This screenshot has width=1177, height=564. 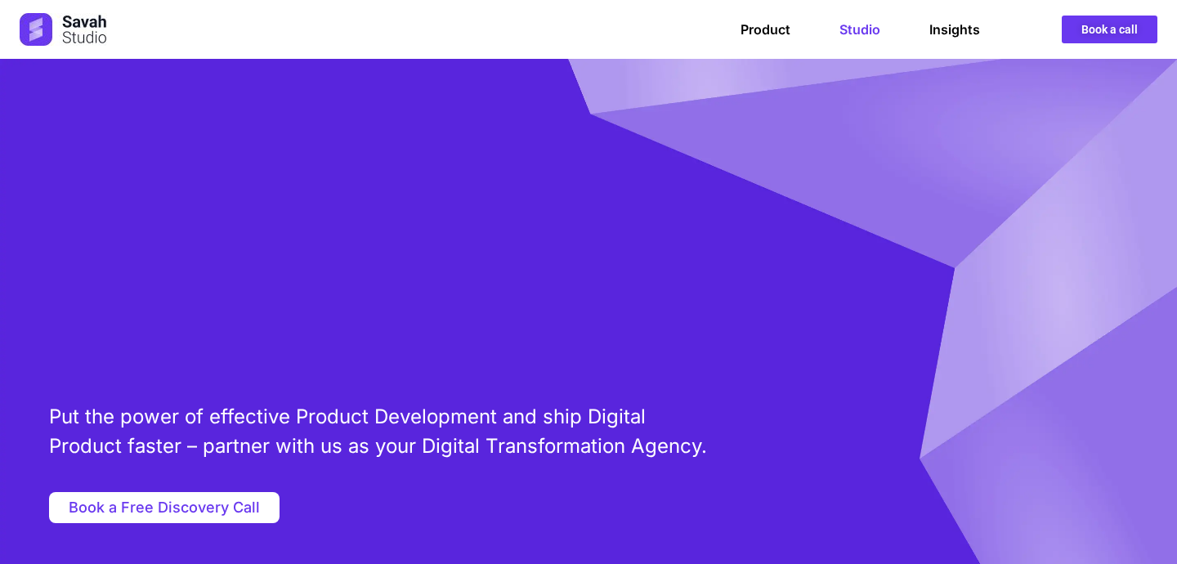 I want to click on div: Chat Widget, so click(x=1136, y=525).